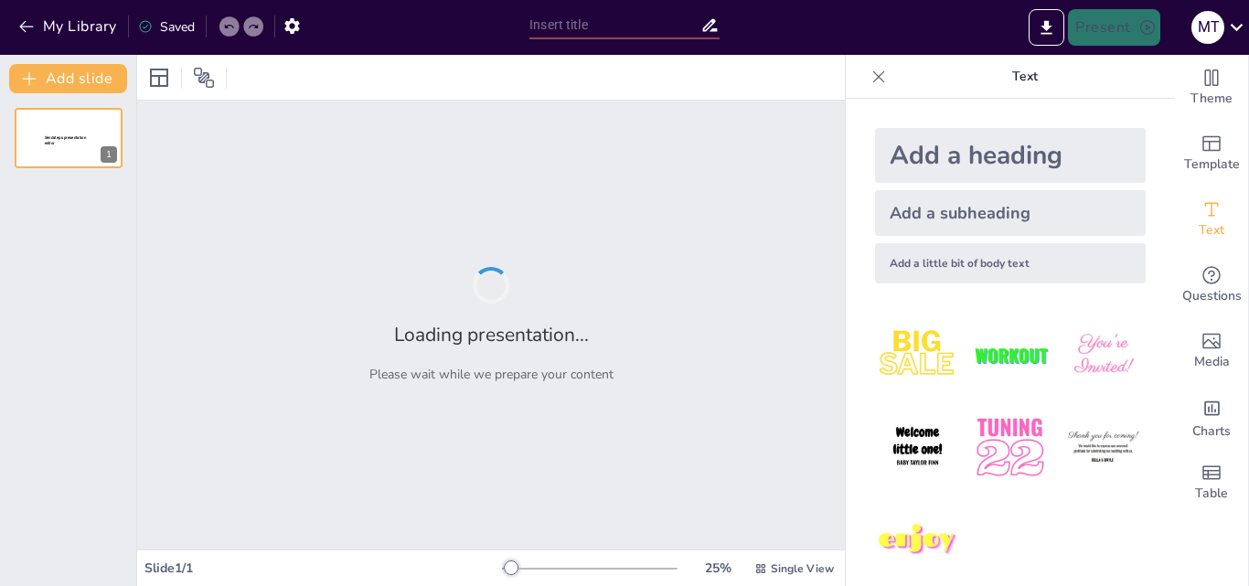 This screenshot has width=1249, height=586. Describe the element at coordinates (1102, 355) in the screenshot. I see `img: 3.jpeg` at that location.